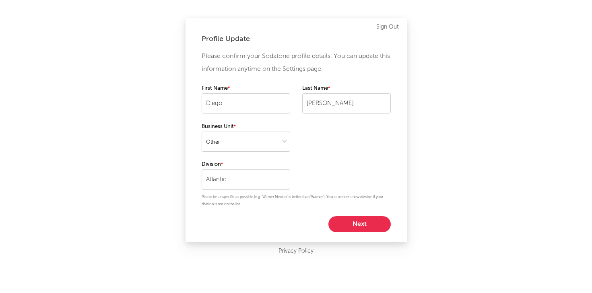 The image size is (592, 293). What do you see at coordinates (246, 179) in the screenshot?
I see `input: Your division` at bounding box center [246, 179].